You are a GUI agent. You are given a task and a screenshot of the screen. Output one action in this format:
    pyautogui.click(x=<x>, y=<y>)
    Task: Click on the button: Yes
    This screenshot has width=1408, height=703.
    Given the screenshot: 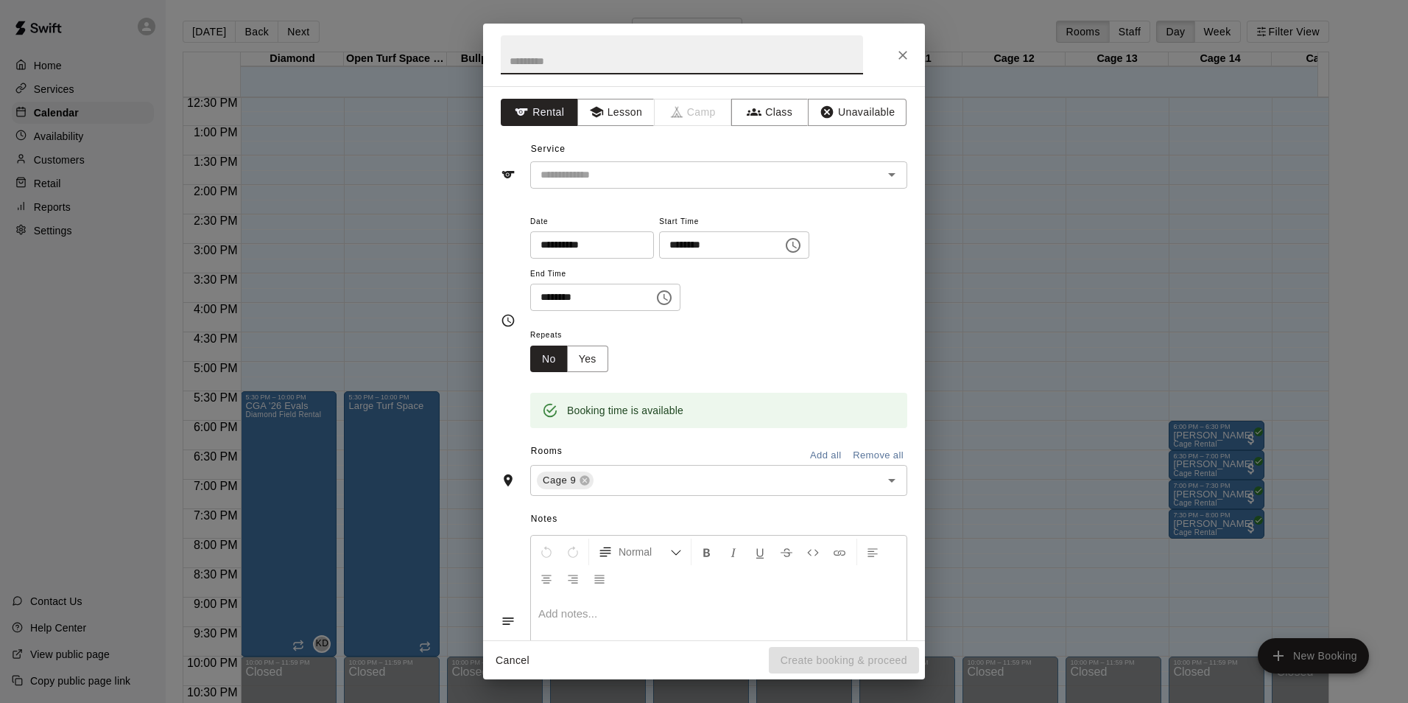 What is the action you would take?
    pyautogui.click(x=588, y=359)
    